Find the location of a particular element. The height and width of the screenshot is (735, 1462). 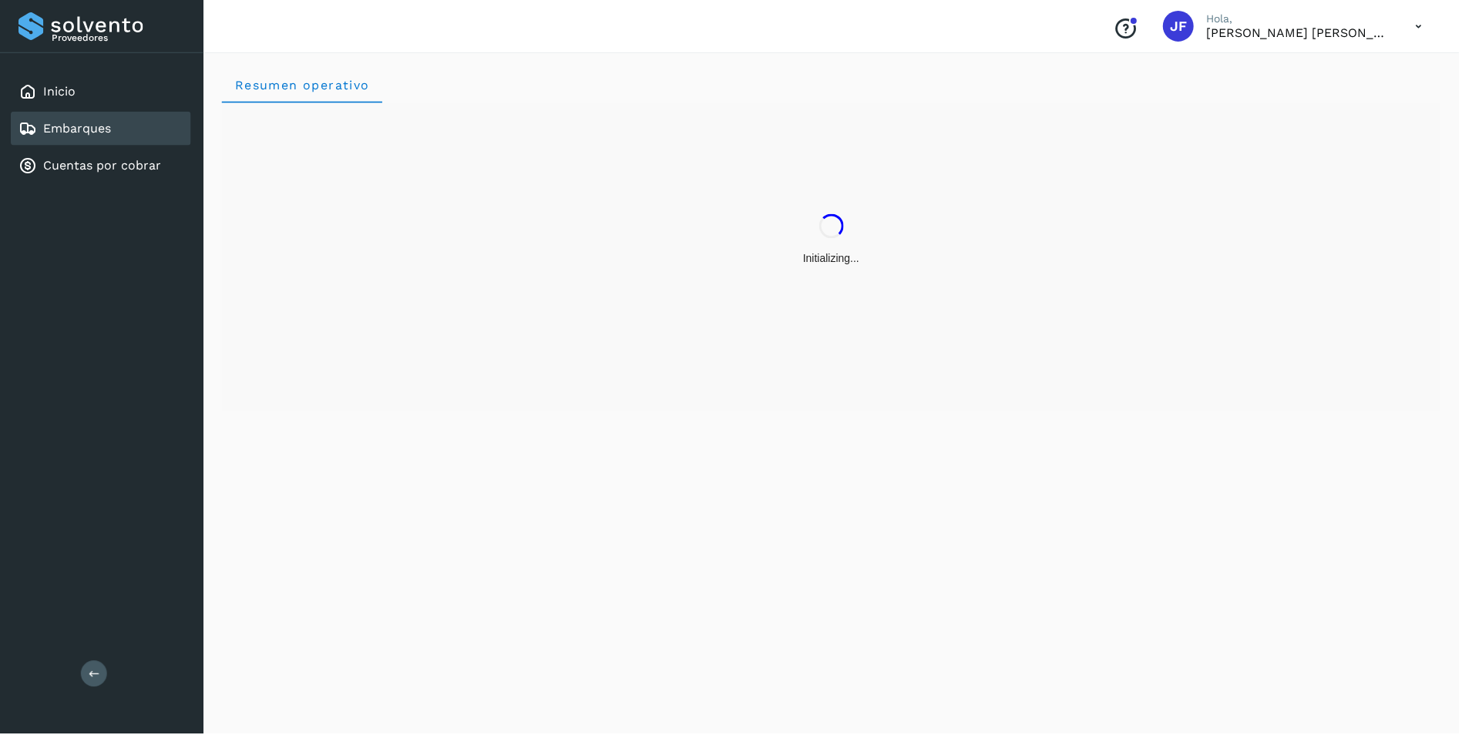

div: Cuentas por cobrar is located at coordinates (101, 166).